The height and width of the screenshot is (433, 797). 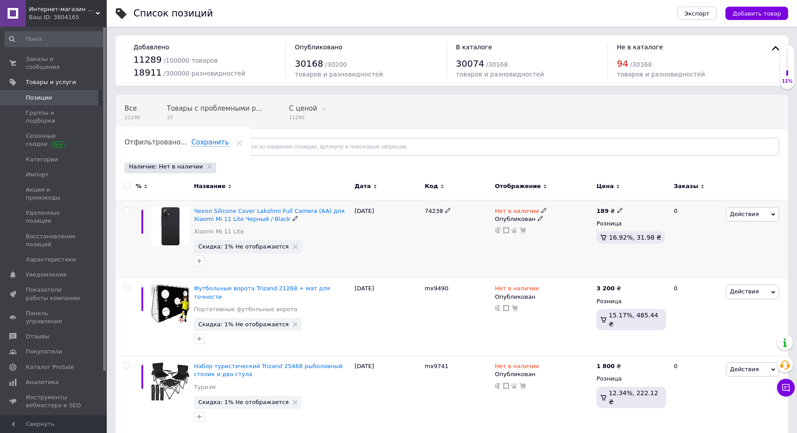 I want to click on b: 1 800, so click(x=606, y=366).